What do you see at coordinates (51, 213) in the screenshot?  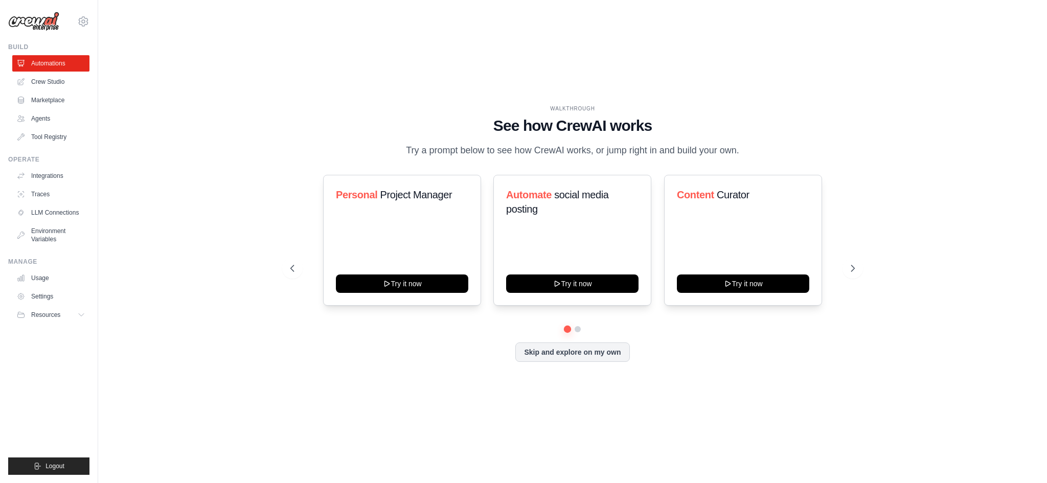 I see `a: LLM Connections` at bounding box center [51, 213].